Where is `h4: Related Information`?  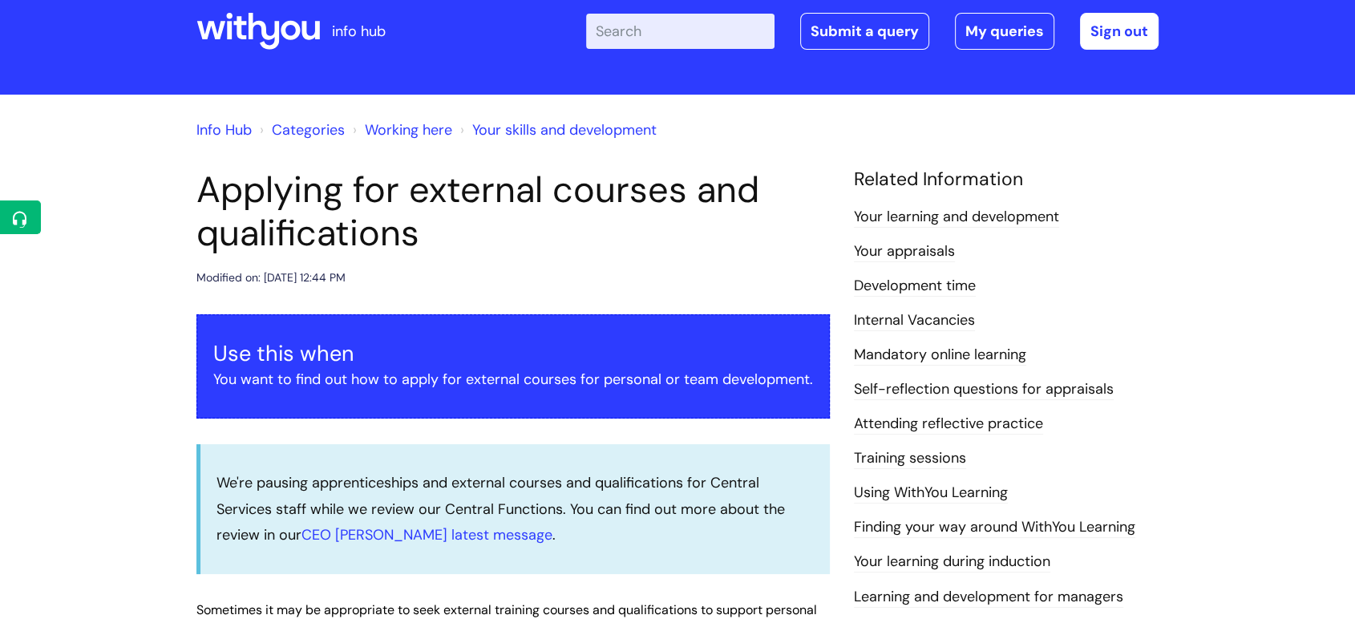 h4: Related Information is located at coordinates (1006, 180).